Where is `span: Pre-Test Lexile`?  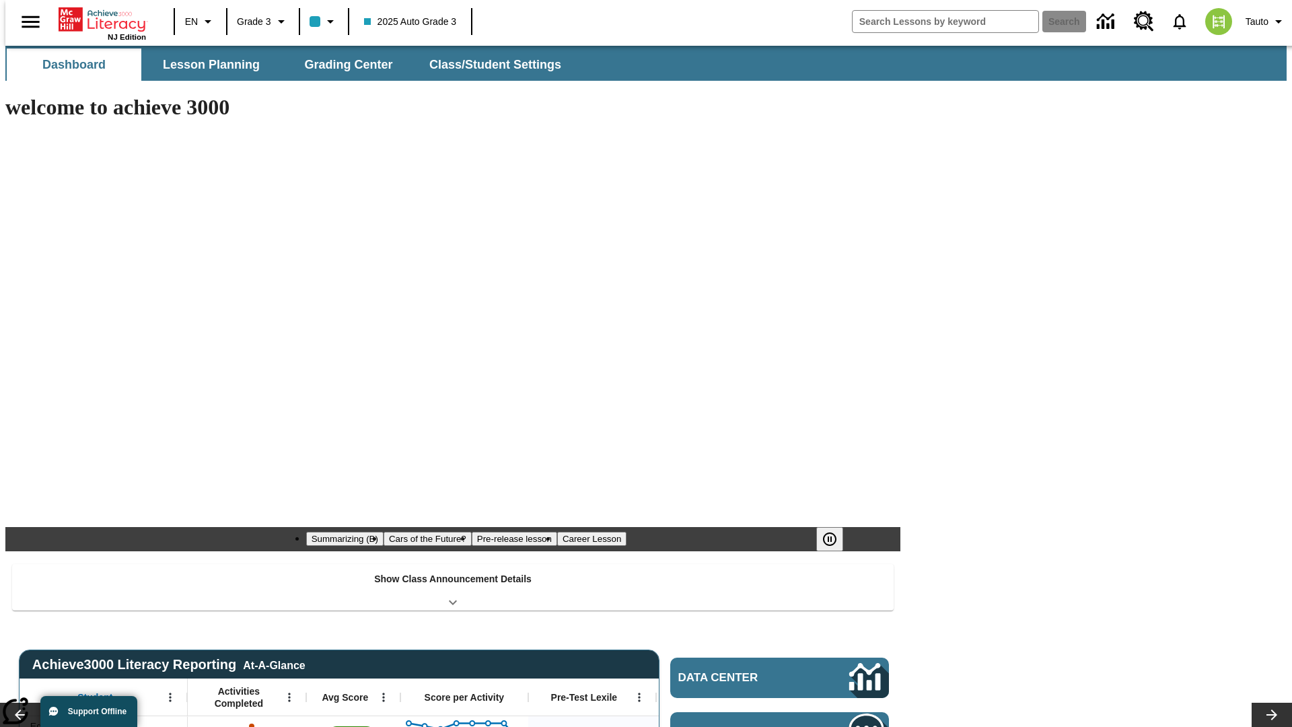 span: Pre-Test Lexile is located at coordinates (584, 697).